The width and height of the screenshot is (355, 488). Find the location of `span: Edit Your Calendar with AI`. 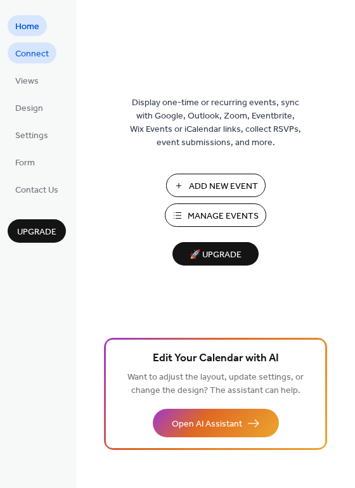

span: Edit Your Calendar with AI is located at coordinates (216, 359).